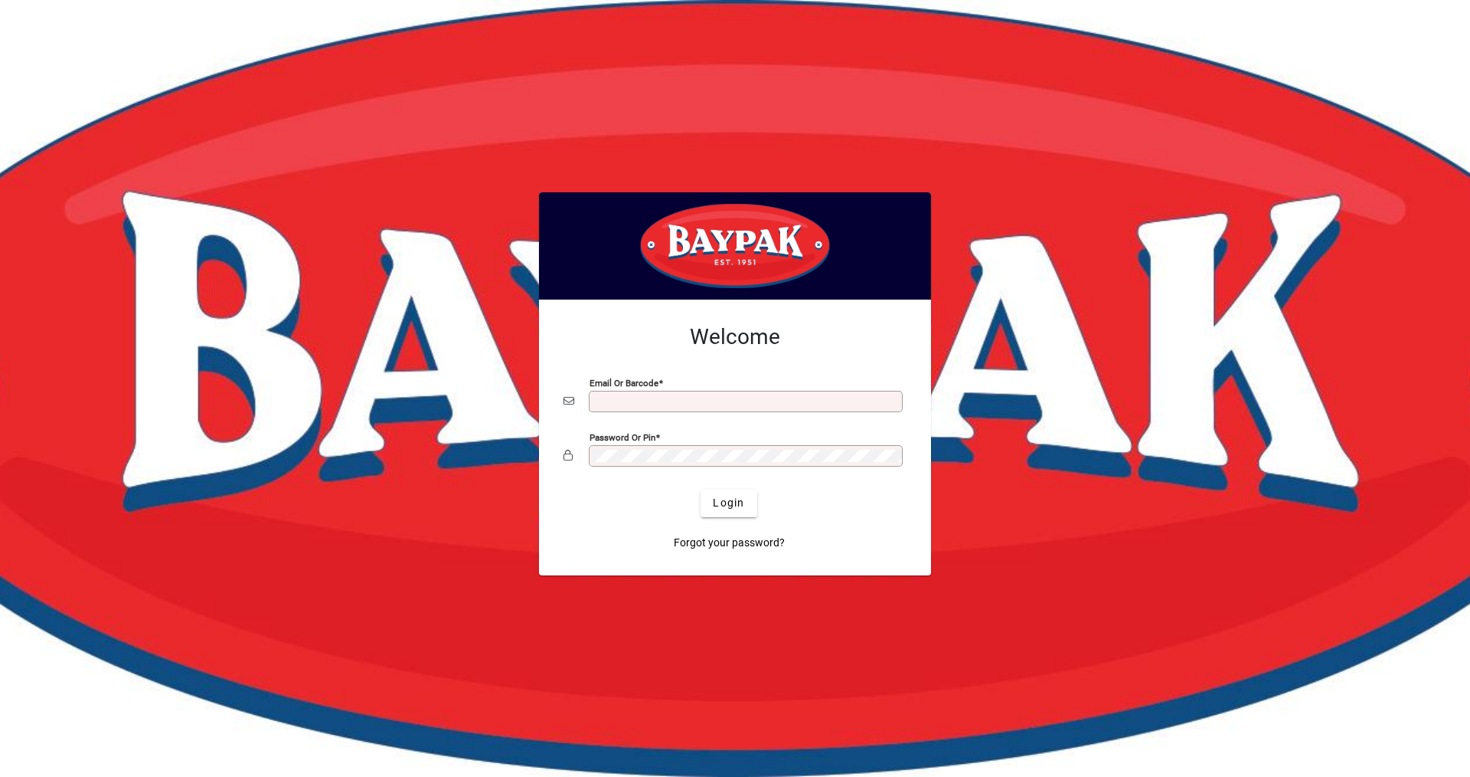 The image size is (1470, 777). What do you see at coordinates (728, 503) in the screenshot?
I see `button: Login` at bounding box center [728, 503].